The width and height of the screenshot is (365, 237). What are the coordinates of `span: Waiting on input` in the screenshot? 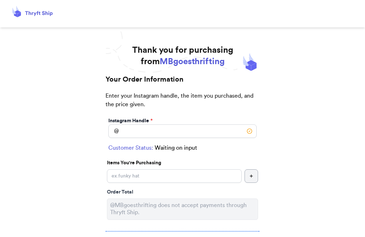 It's located at (176, 148).